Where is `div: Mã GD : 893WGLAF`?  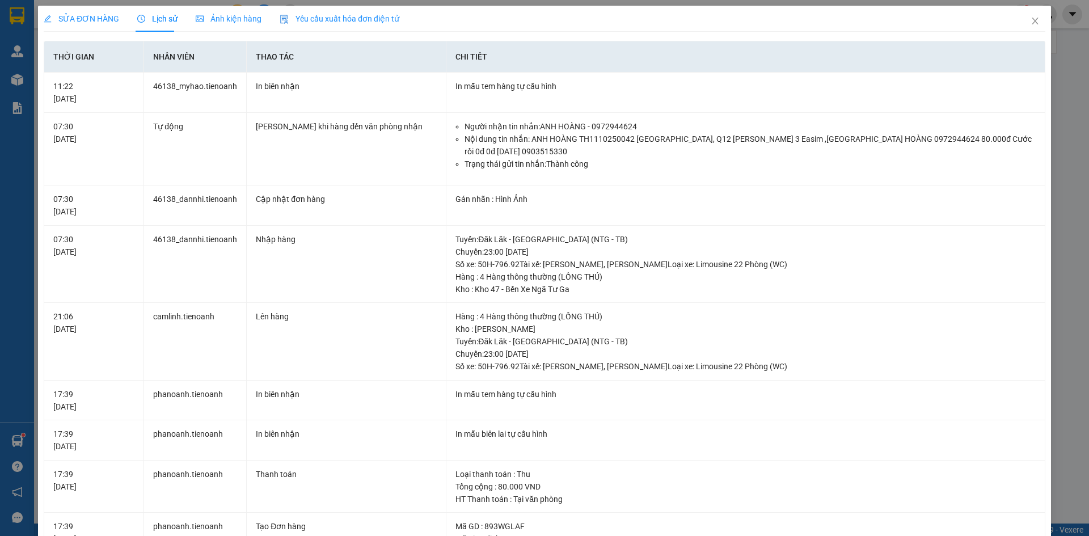
div: Mã GD : 893WGLAF is located at coordinates (745, 526).